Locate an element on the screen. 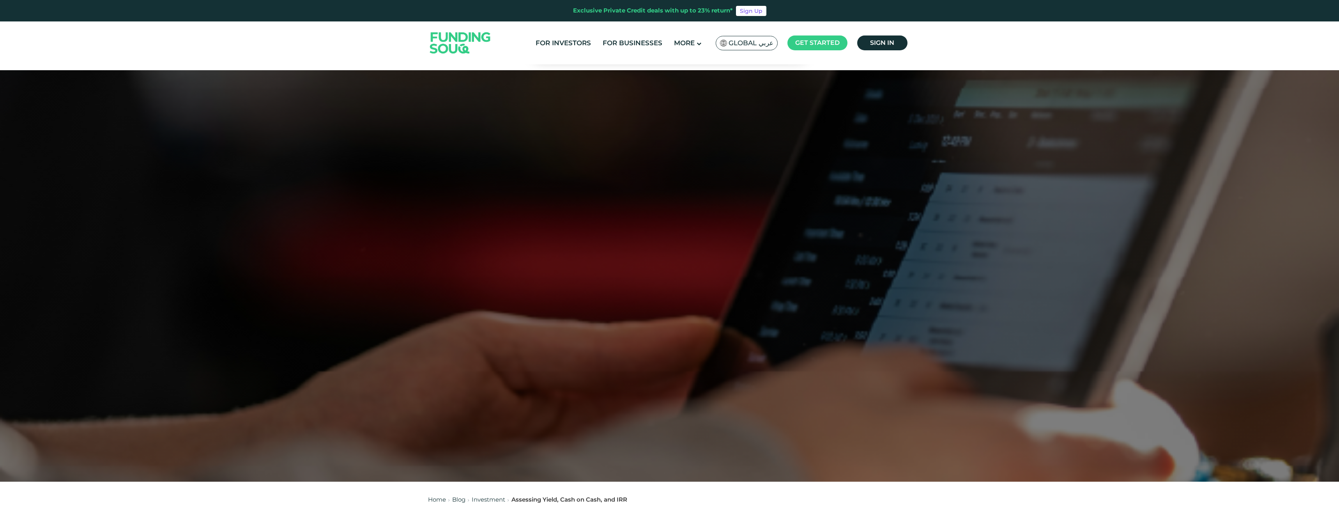 The image size is (1339, 509). span: Get started is located at coordinates (817, 42).